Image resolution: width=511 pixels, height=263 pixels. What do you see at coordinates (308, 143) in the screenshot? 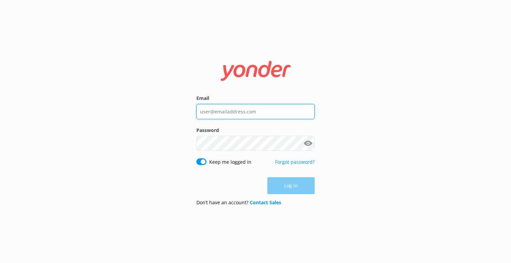
I see `button: Show password` at bounding box center [308, 143].